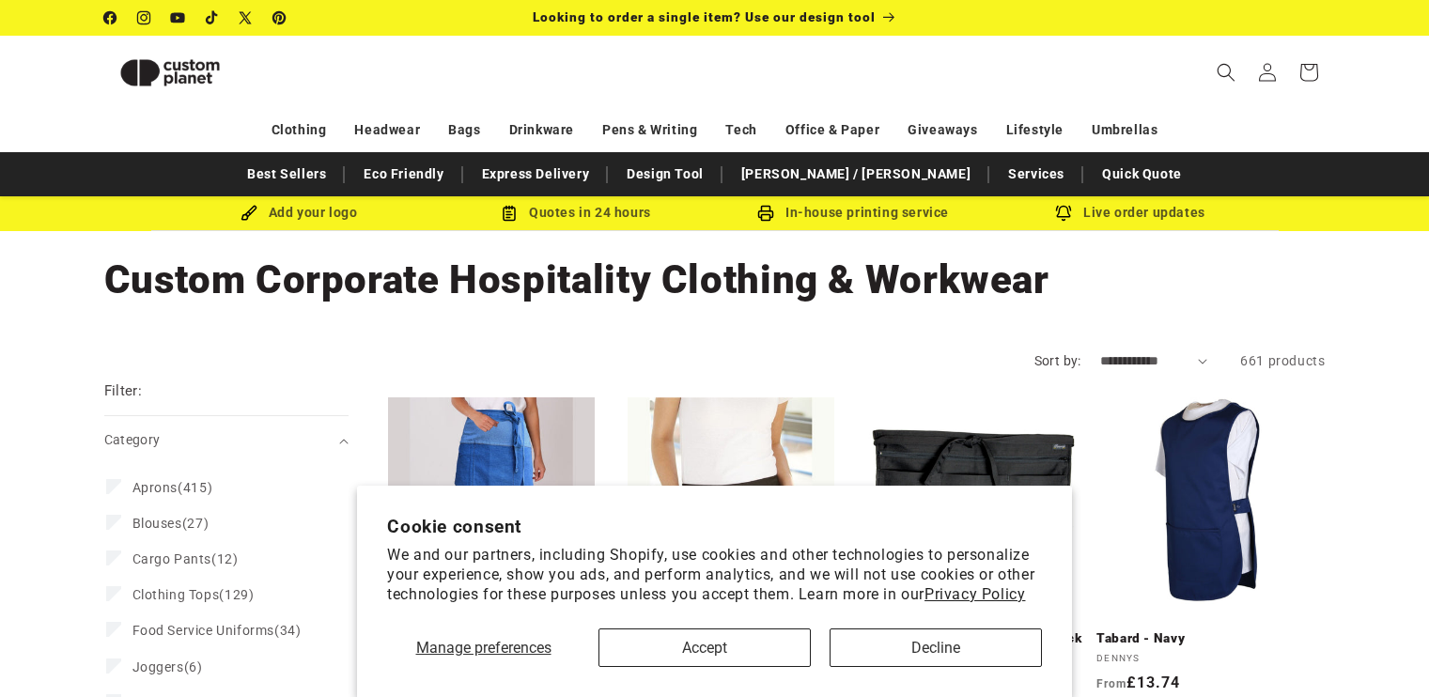 The height and width of the screenshot is (697, 1429). I want to click on button: Accept, so click(705, 648).